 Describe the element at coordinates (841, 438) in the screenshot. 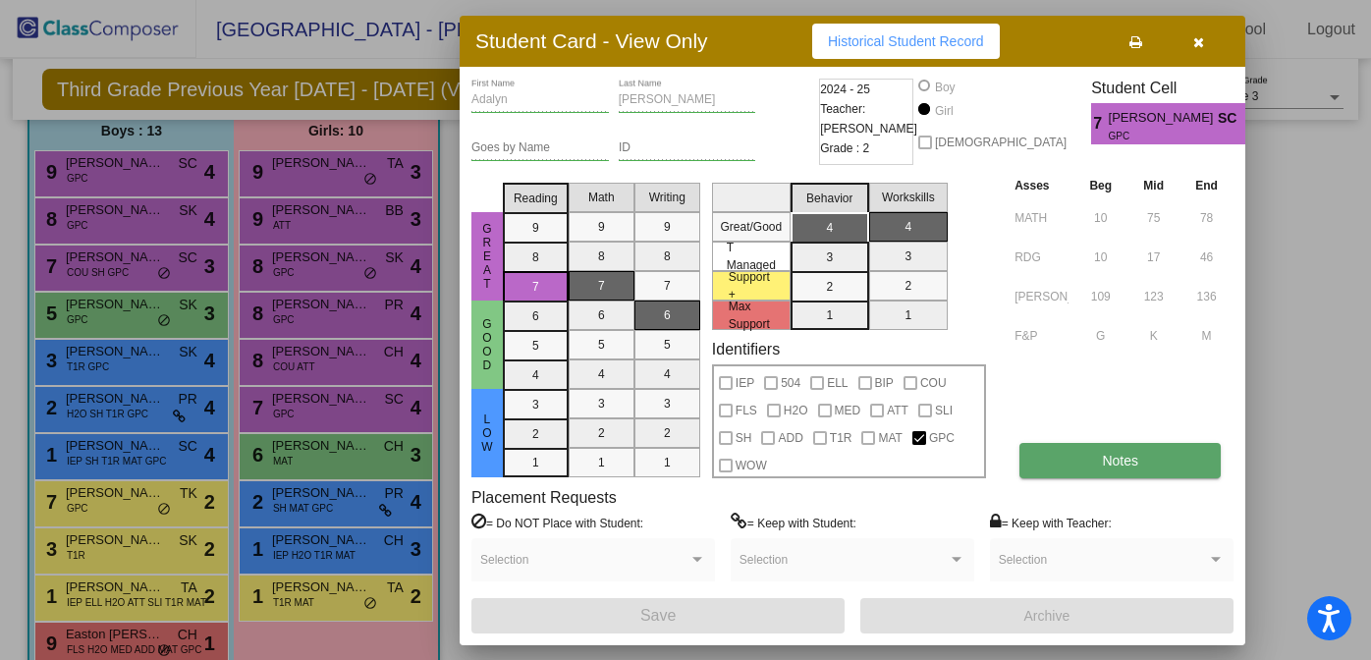

I see `span: T1R` at that location.